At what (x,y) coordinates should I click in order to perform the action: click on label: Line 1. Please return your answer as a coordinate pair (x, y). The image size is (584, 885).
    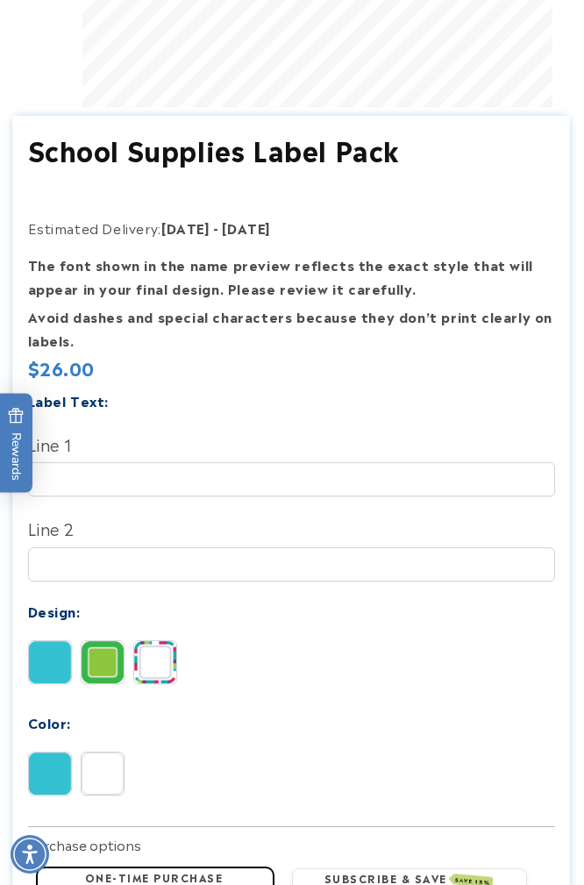
    Looking at the image, I should click on (292, 444).